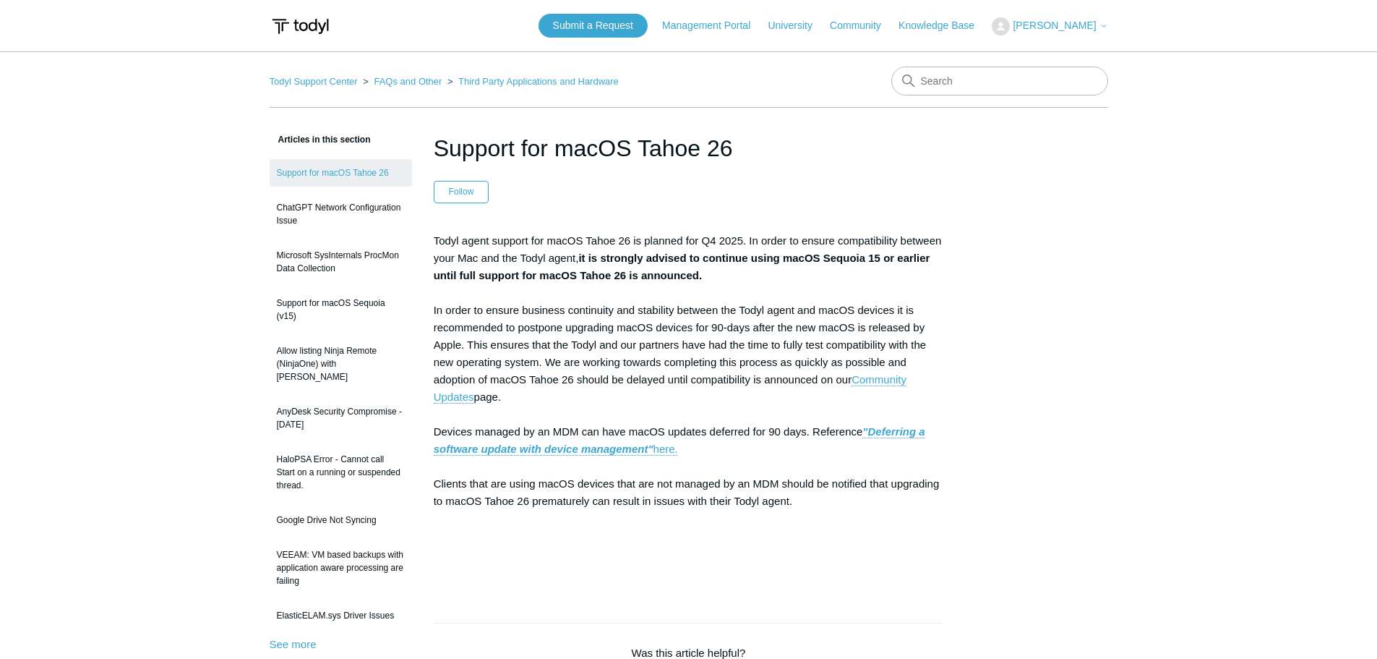  I want to click on a: Third Party Applications and Hardware, so click(539, 81).